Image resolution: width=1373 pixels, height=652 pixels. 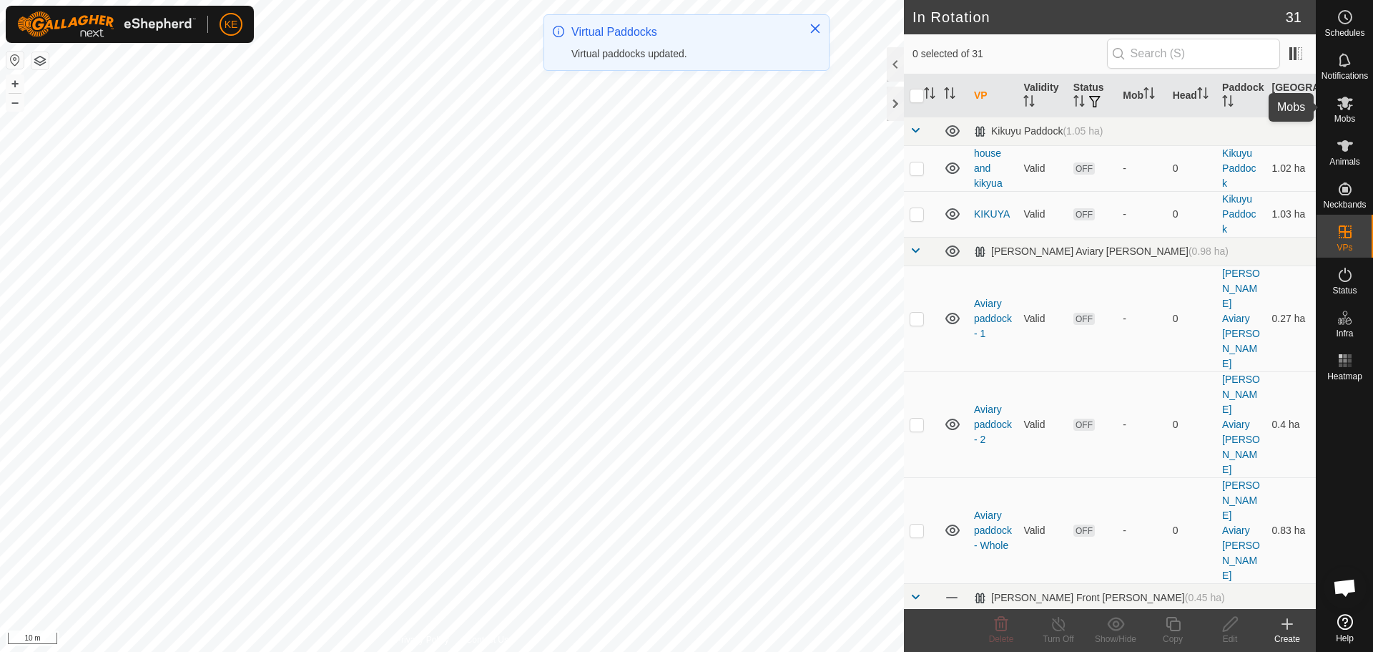 What do you see at coordinates (487, 639) in the screenshot?
I see `a: Contact Us` at bounding box center [487, 639].